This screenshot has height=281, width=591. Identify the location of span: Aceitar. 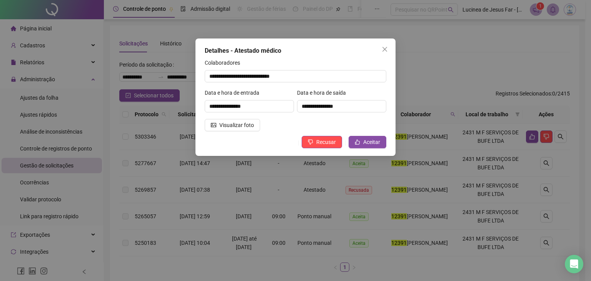
(371, 142).